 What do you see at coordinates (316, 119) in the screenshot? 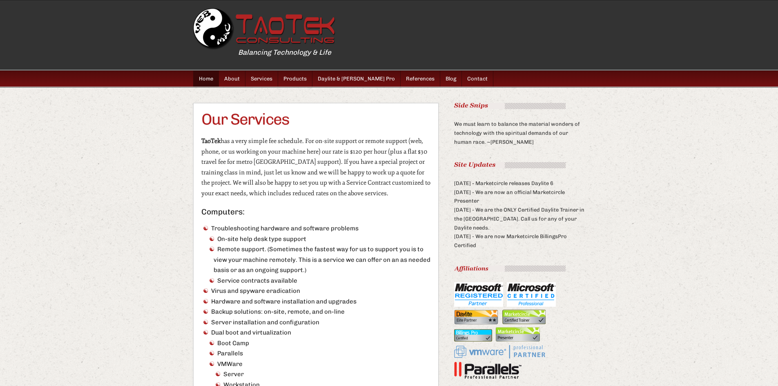
I see `h1: Our Services` at bounding box center [316, 119].